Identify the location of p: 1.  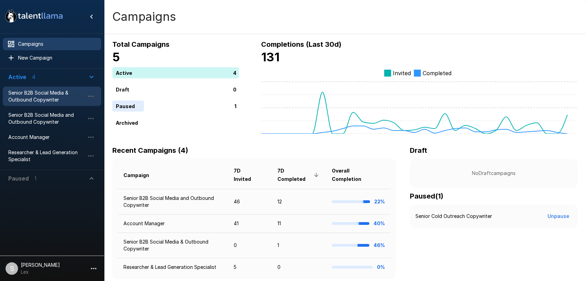
(235, 106).